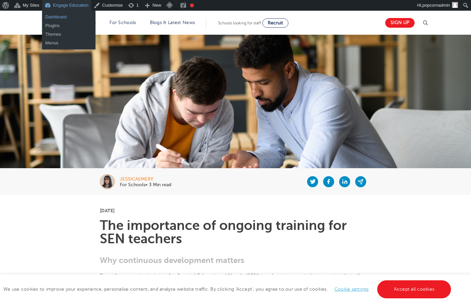 This screenshot has height=304, width=471. Describe the element at coordinates (173, 22) in the screenshot. I see `a: Blogs & Latest News` at that location.